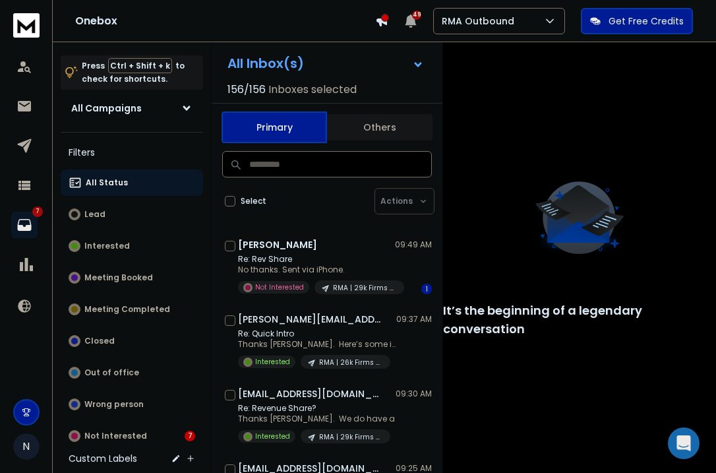 The height and width of the screenshot is (473, 716). What do you see at coordinates (38, 212) in the screenshot?
I see `p: 7` at bounding box center [38, 212].